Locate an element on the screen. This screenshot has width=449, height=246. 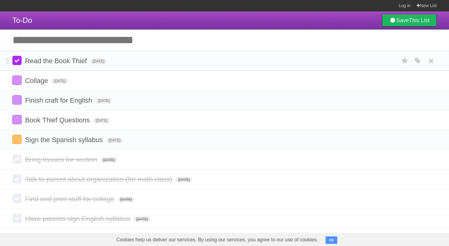
span: To-Do is located at coordinates (22, 20).